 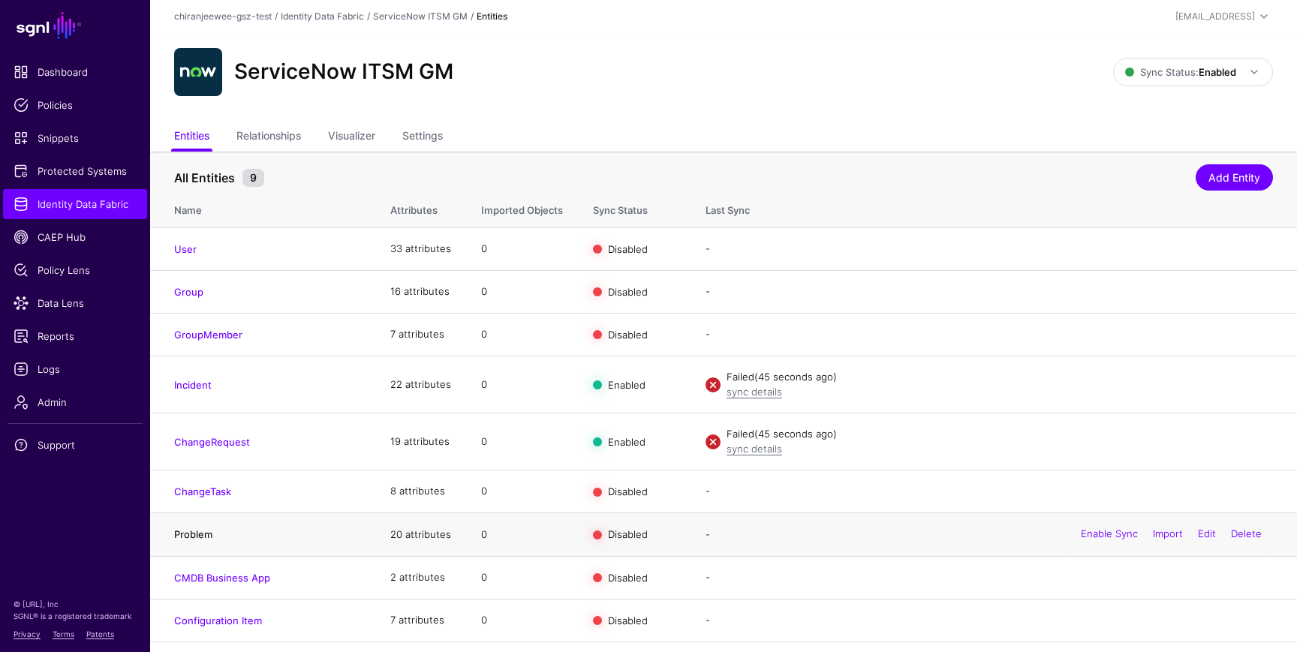 What do you see at coordinates (75, 369) in the screenshot?
I see `span: Logs` at bounding box center [75, 369].